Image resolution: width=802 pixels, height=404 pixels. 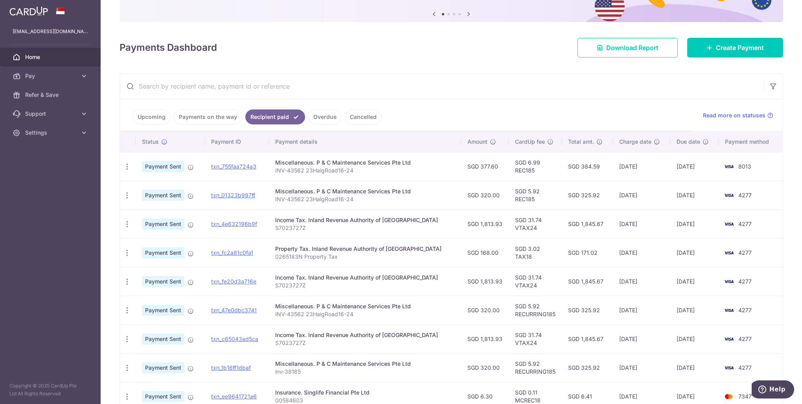 What do you see at coordinates (237, 142) in the screenshot?
I see `th: Payment ID` at bounding box center [237, 142].